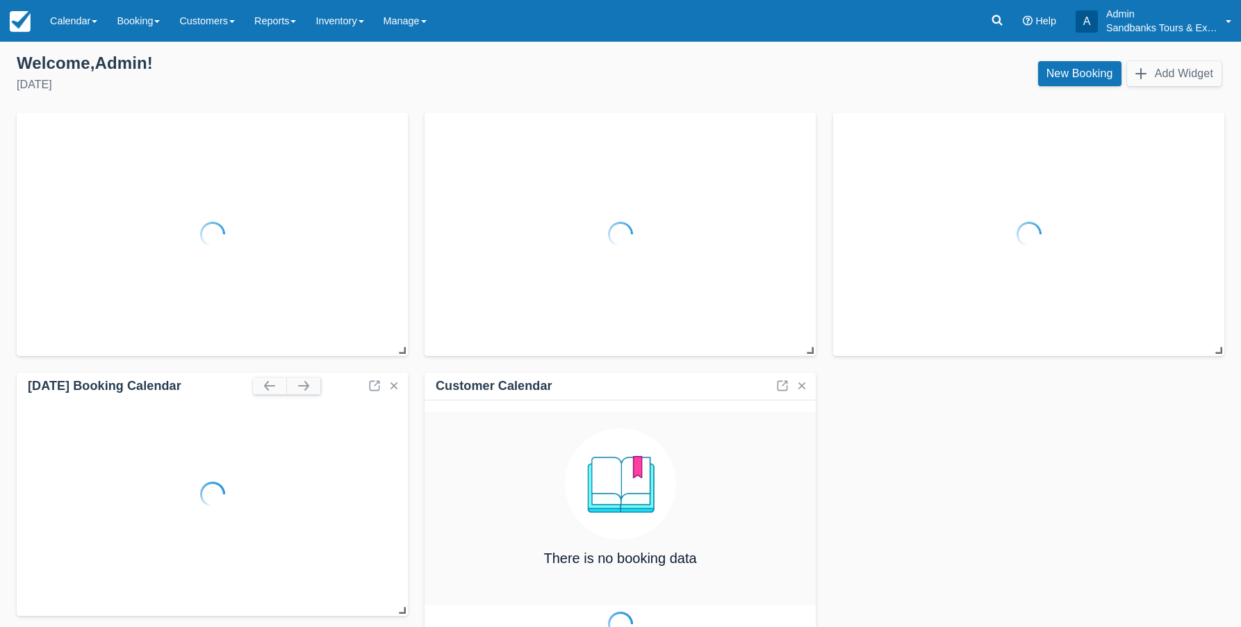 This screenshot has width=1241, height=627. I want to click on p: Sandbanks Tours & Experiences, so click(1161, 28).